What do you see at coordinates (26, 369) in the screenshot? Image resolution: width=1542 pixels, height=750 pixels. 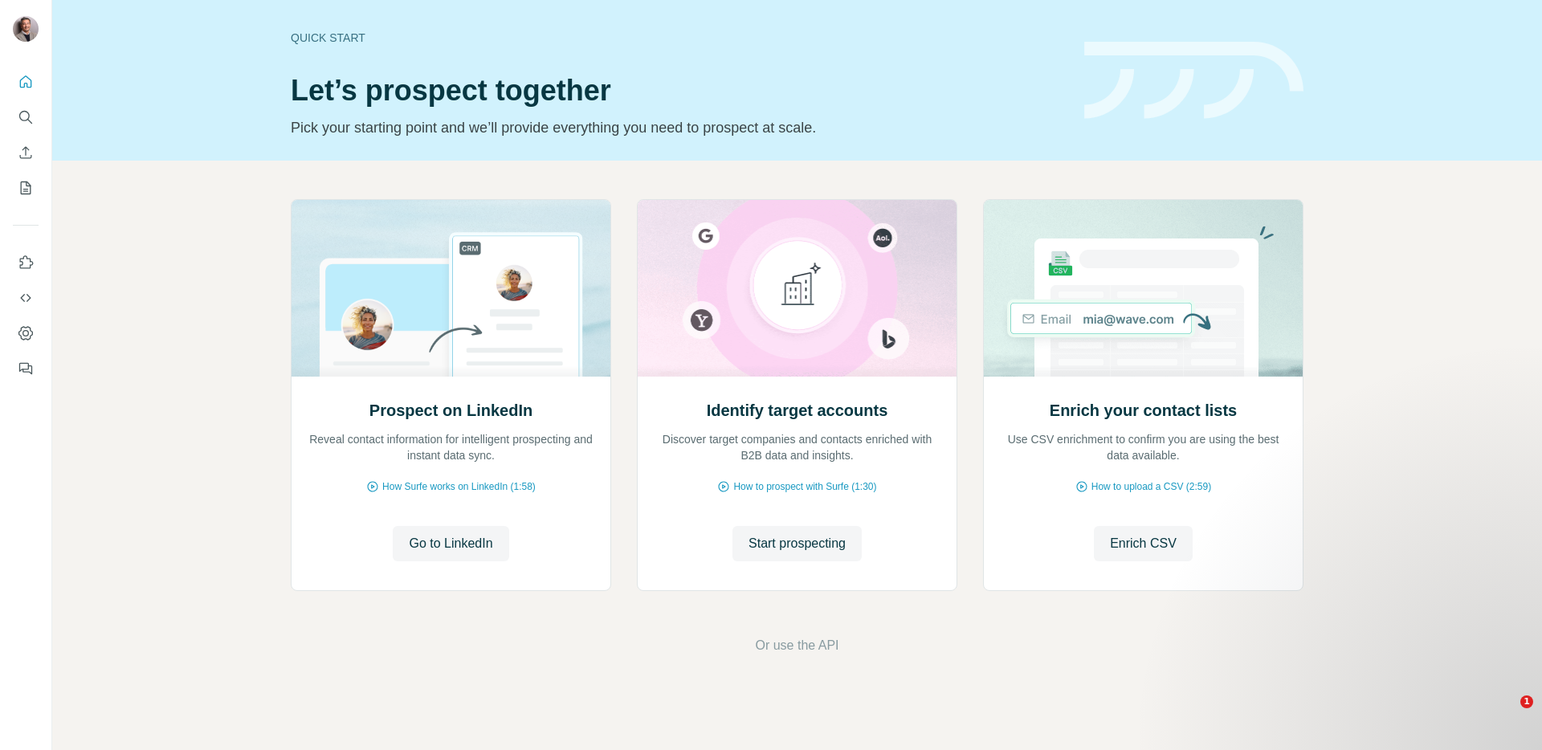 I see `button: Feedback` at bounding box center [26, 369].